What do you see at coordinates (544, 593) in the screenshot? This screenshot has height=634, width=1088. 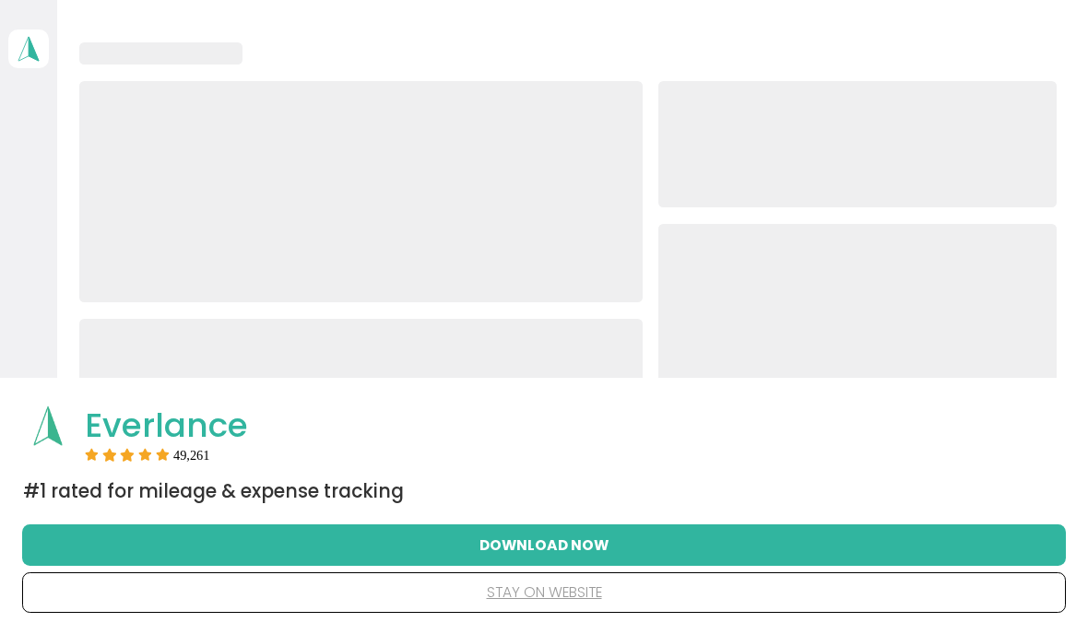 I see `button: stay on website` at bounding box center [544, 593].